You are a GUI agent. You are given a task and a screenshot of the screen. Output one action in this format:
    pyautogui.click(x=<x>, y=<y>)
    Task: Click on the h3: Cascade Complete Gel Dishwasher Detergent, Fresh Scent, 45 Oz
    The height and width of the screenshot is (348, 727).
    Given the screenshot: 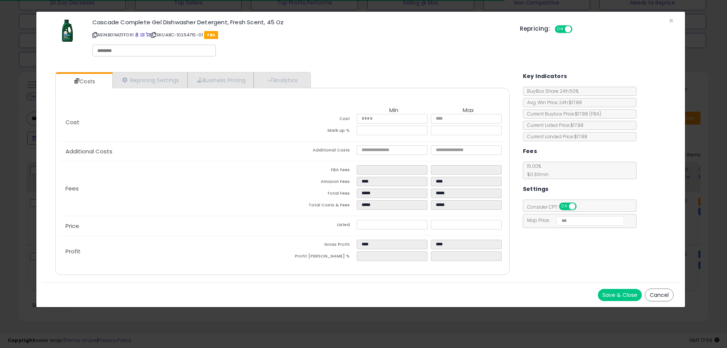 What is the action you would take?
    pyautogui.click(x=300, y=22)
    